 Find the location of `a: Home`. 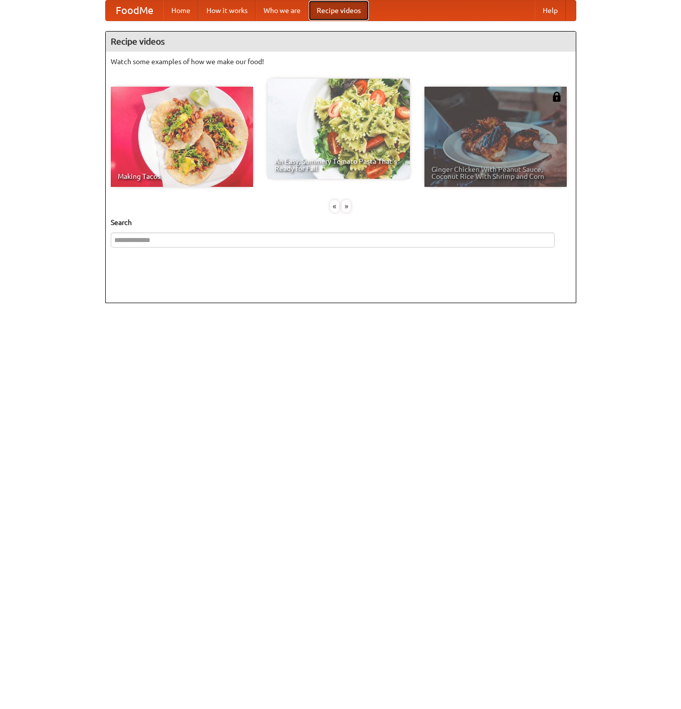

a: Home is located at coordinates (181, 11).